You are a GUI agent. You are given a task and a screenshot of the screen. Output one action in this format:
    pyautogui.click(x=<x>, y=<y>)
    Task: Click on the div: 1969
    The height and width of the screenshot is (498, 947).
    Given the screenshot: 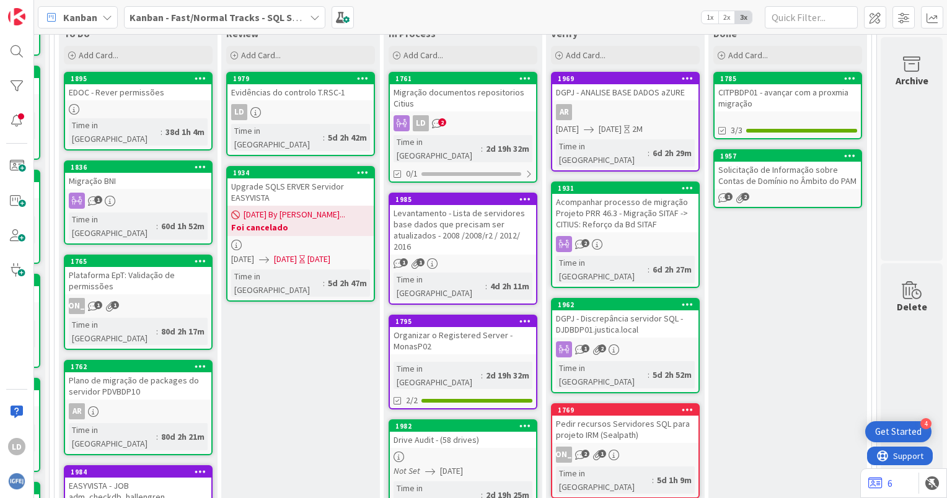 What is the action you would take?
    pyautogui.click(x=625, y=79)
    